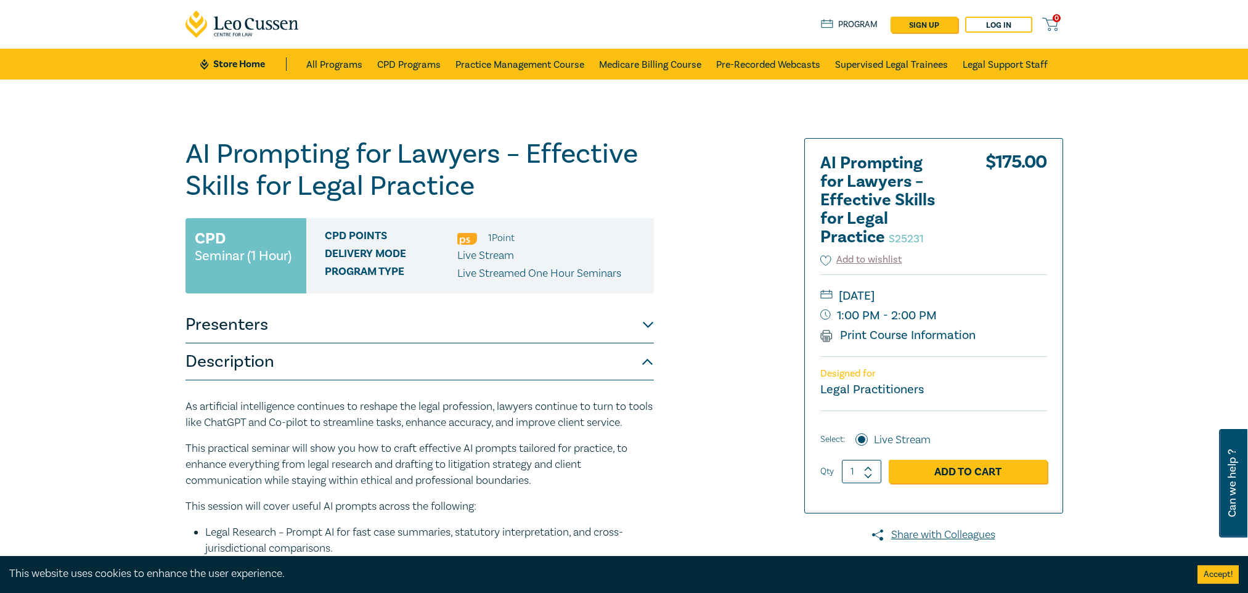  I want to click on a: sign up, so click(924, 25).